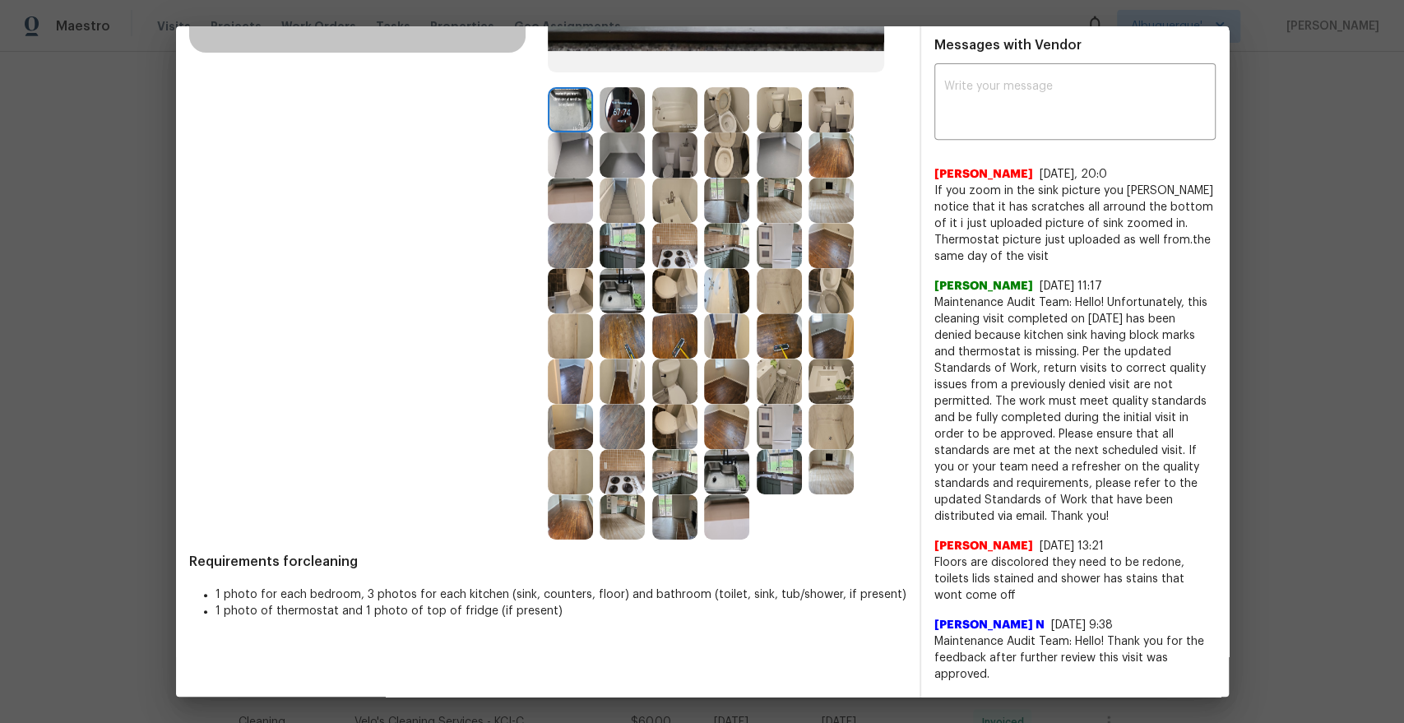 This screenshot has width=1404, height=723. I want to click on span: Messages with Vendor, so click(1008, 45).